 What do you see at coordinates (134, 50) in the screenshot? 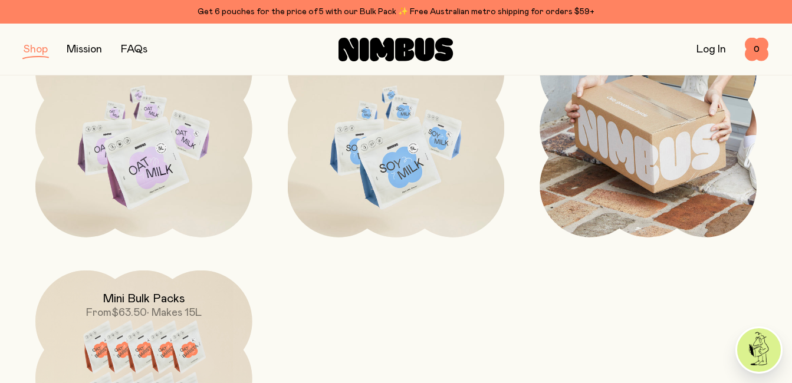
I see `a: FAQs` at bounding box center [134, 50].